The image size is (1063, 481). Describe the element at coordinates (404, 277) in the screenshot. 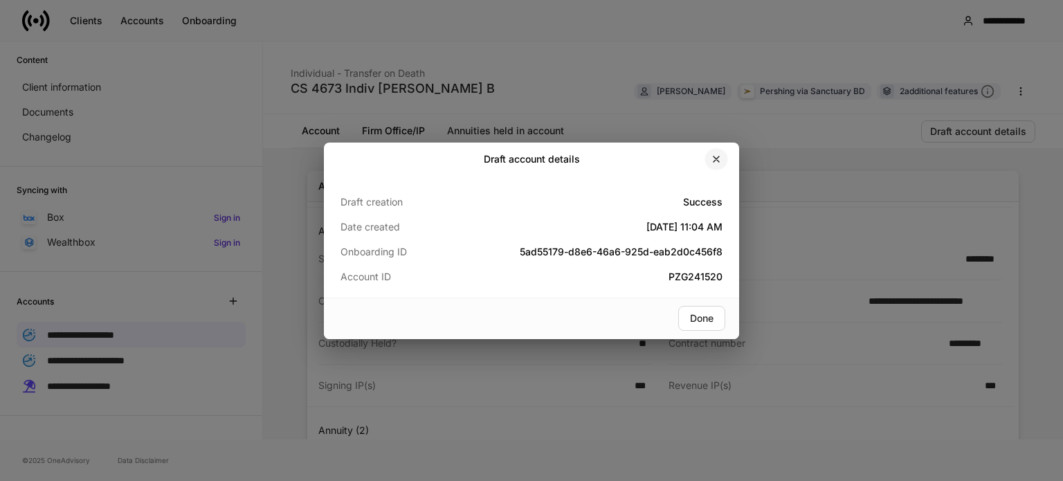

I see `p: Account ID` at that location.